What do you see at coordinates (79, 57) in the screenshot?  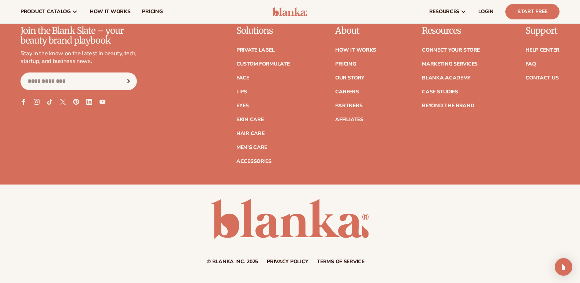 I see `p: Stay in the know on the latest in beauty, tech, startup, and business news.` at bounding box center [79, 57].